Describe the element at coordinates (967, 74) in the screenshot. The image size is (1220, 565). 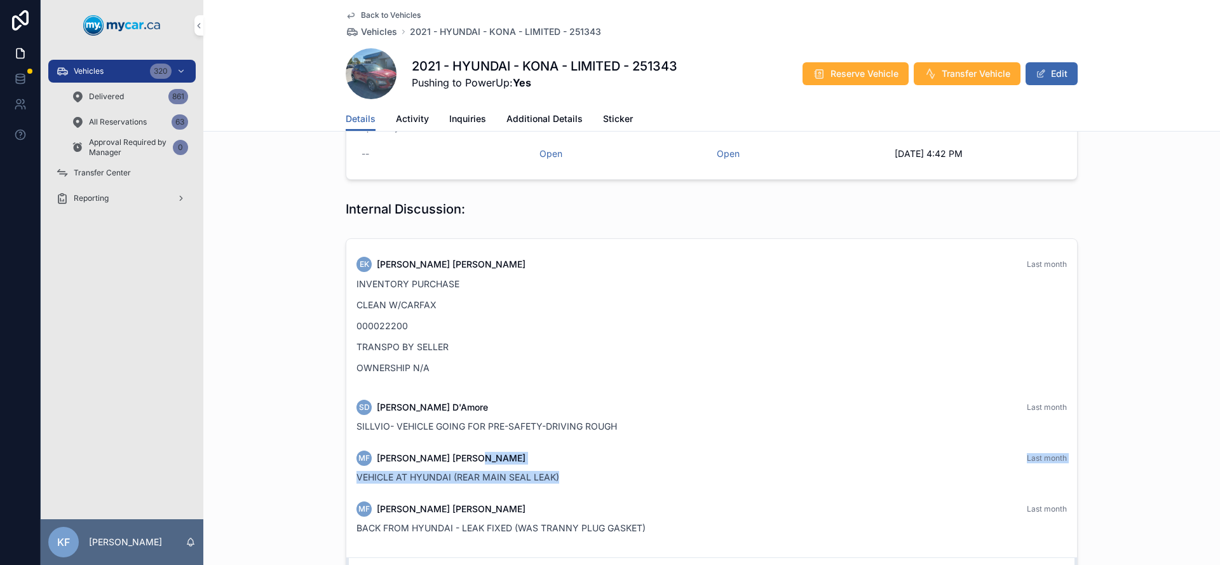
I see `button: Transfer Vehicle` at that location.